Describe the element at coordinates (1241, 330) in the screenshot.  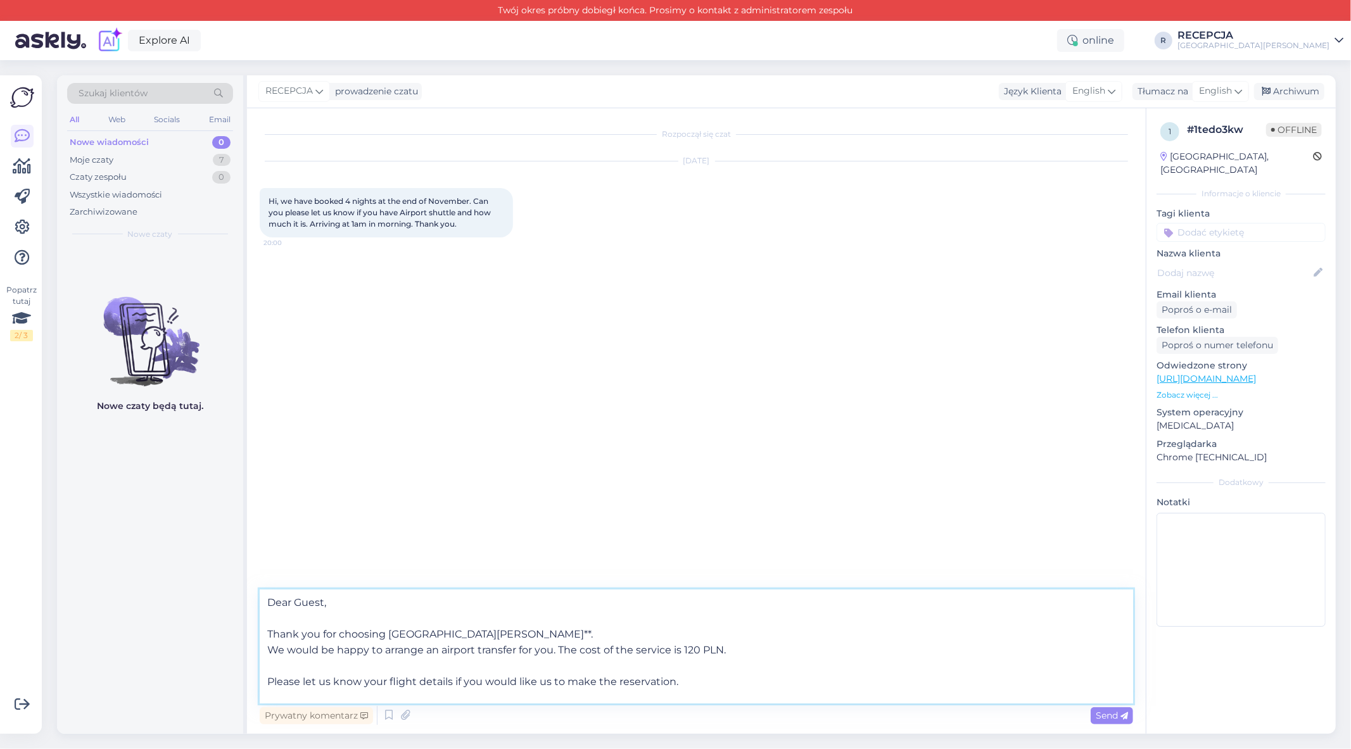
I see `p: Telefon klienta` at that location.